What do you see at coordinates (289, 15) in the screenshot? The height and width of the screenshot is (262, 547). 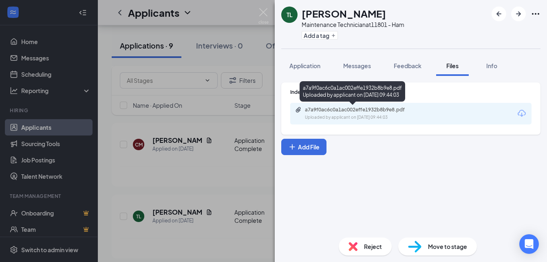 I see `div: TL` at bounding box center [289, 15].